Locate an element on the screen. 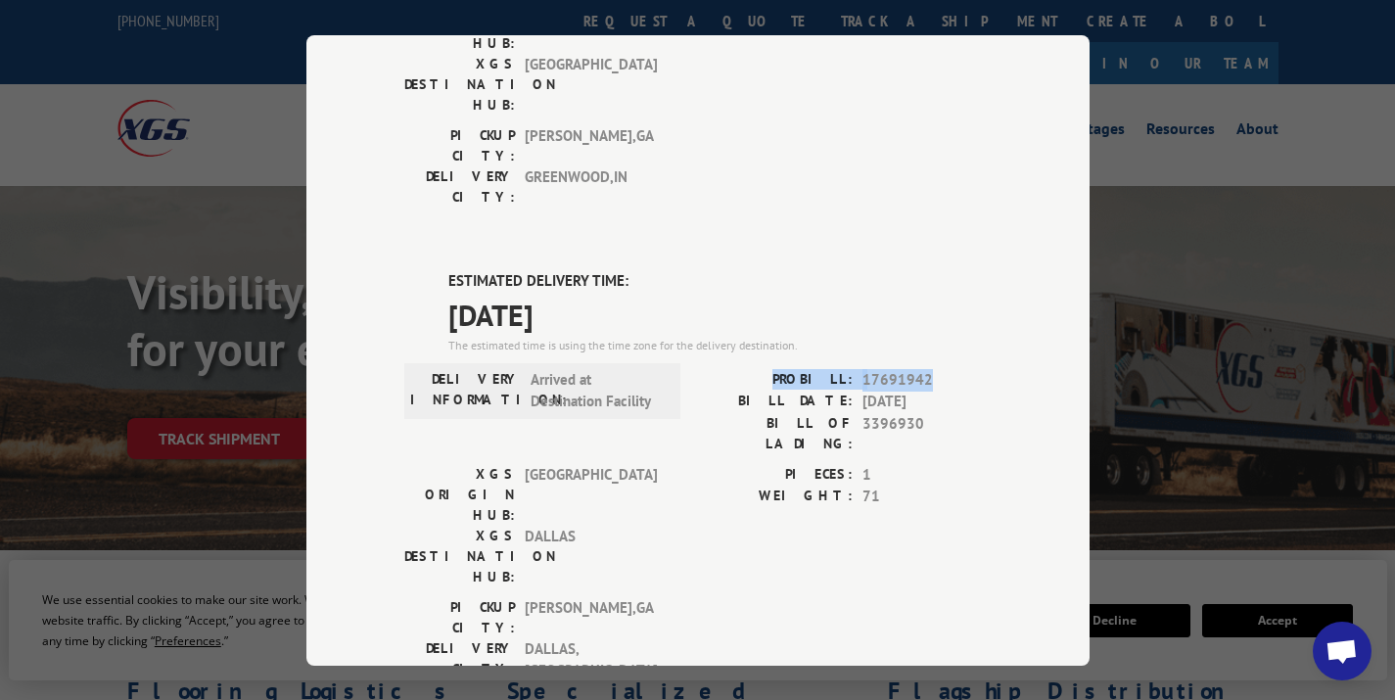 The height and width of the screenshot is (700, 1395). span: 846 is located at coordinates (927, 24).